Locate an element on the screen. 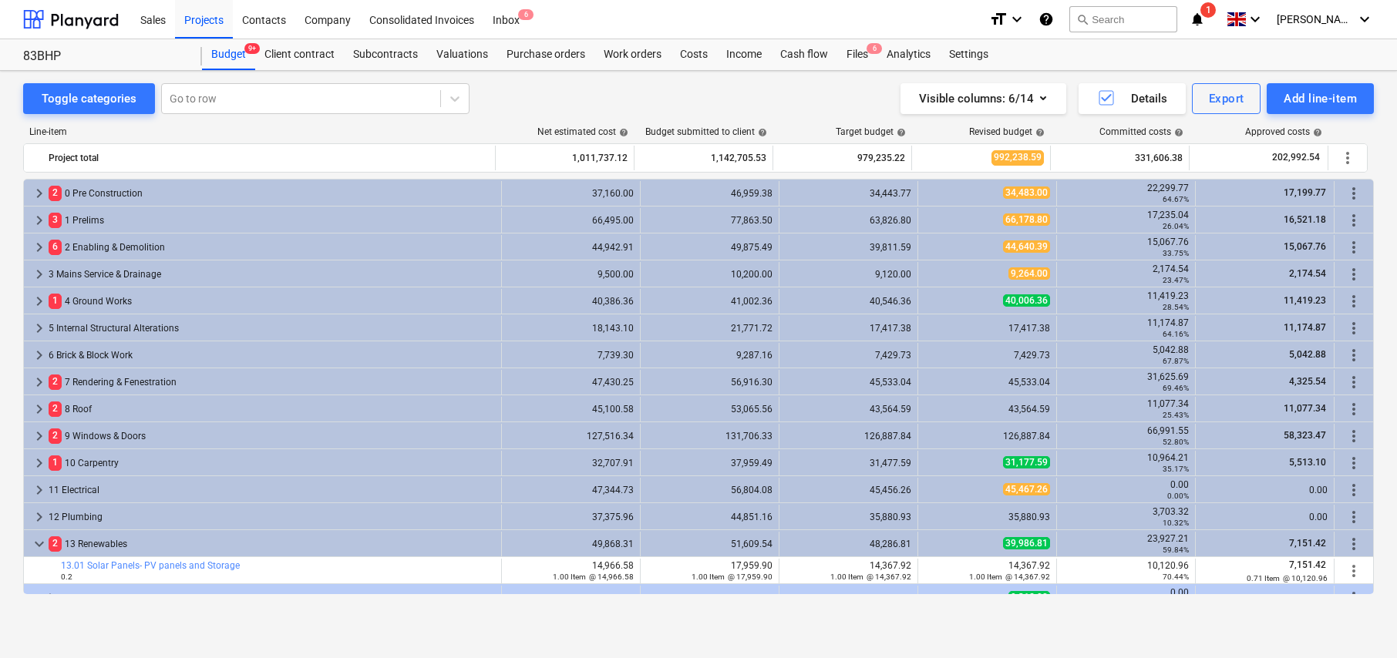  div: 32,707.91 is located at coordinates (571, 463).